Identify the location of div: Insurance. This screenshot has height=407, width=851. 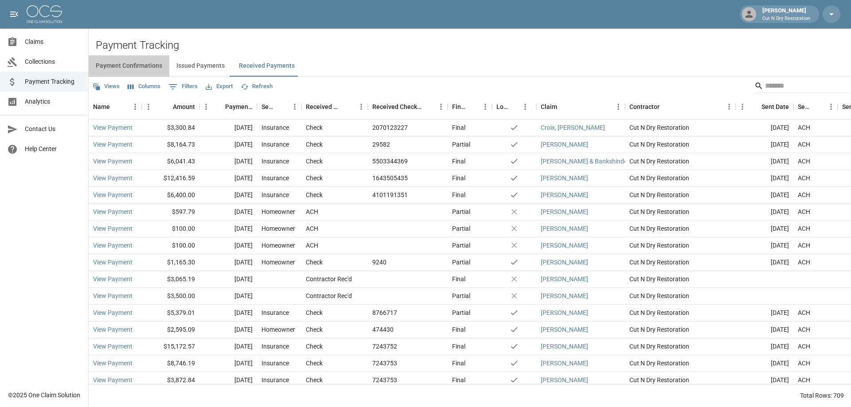
(275, 195).